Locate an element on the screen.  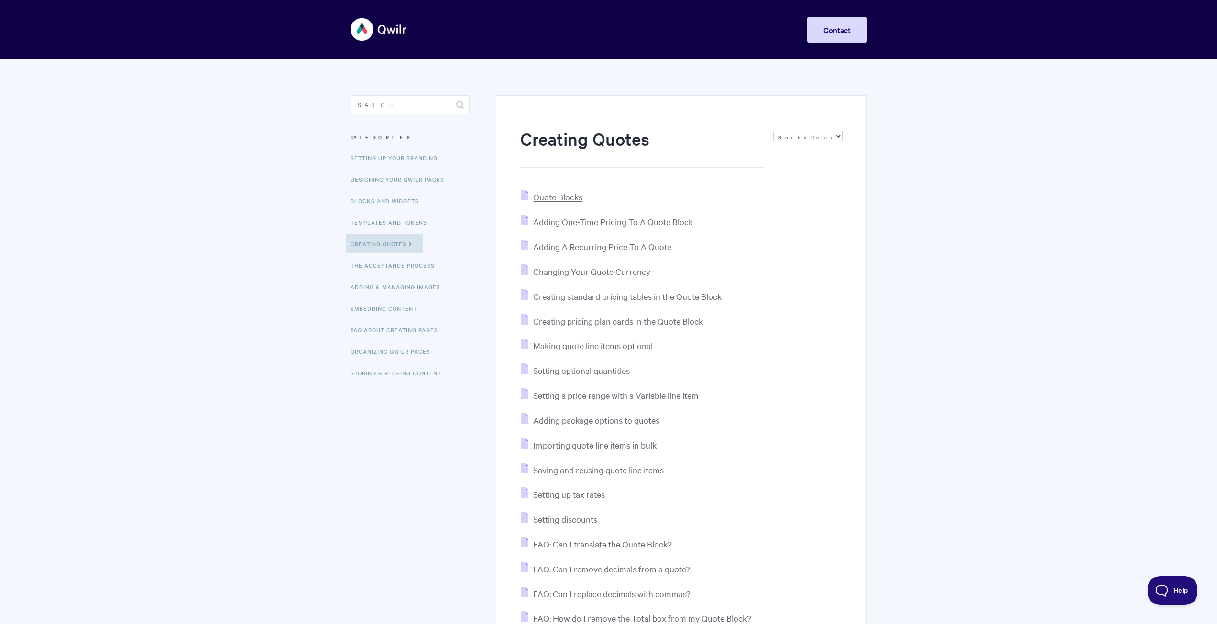
a: Embedding Content is located at coordinates (387, 308).